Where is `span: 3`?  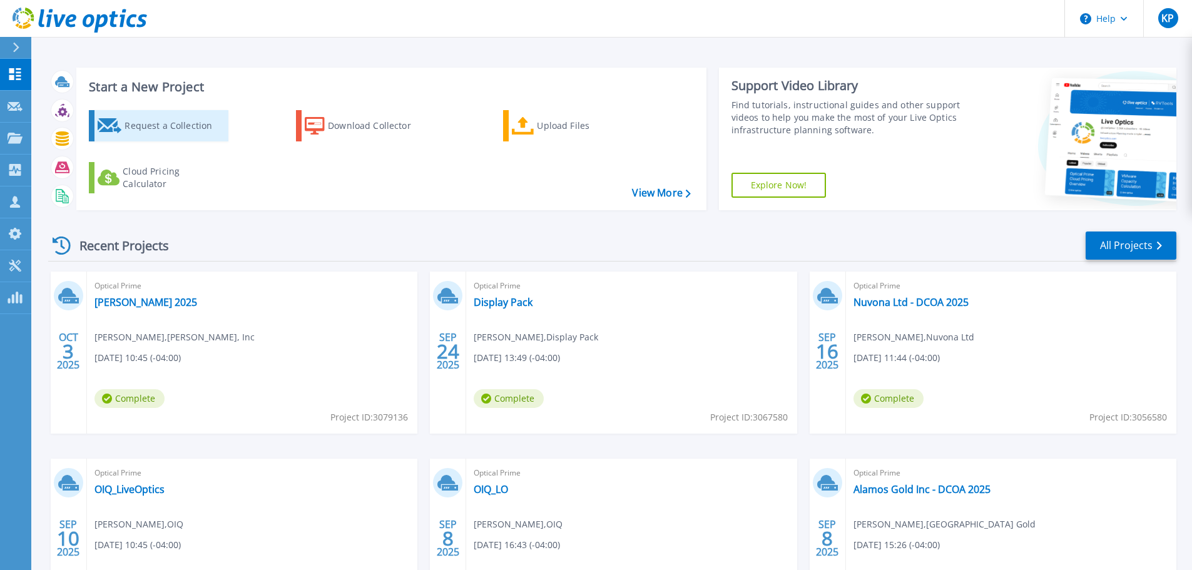 span: 3 is located at coordinates (68, 351).